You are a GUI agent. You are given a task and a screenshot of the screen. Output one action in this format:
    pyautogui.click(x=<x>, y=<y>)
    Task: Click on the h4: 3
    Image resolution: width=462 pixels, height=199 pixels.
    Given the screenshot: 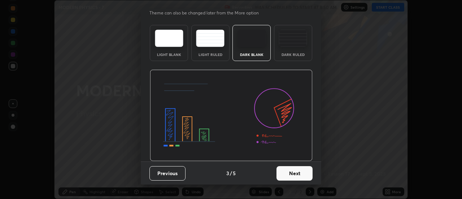 What is the action you would take?
    pyautogui.click(x=228, y=173)
    